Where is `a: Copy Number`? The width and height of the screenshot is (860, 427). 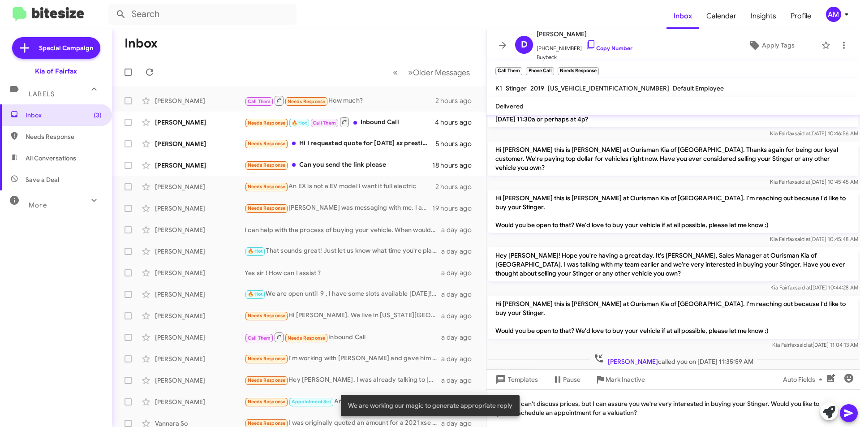
a: Copy Number is located at coordinates (609, 48).